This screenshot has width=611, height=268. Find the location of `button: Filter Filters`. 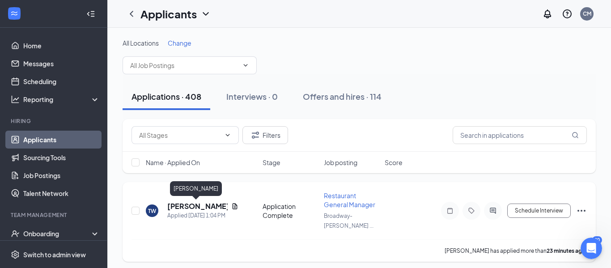

button: Filter Filters is located at coordinates (265, 135).